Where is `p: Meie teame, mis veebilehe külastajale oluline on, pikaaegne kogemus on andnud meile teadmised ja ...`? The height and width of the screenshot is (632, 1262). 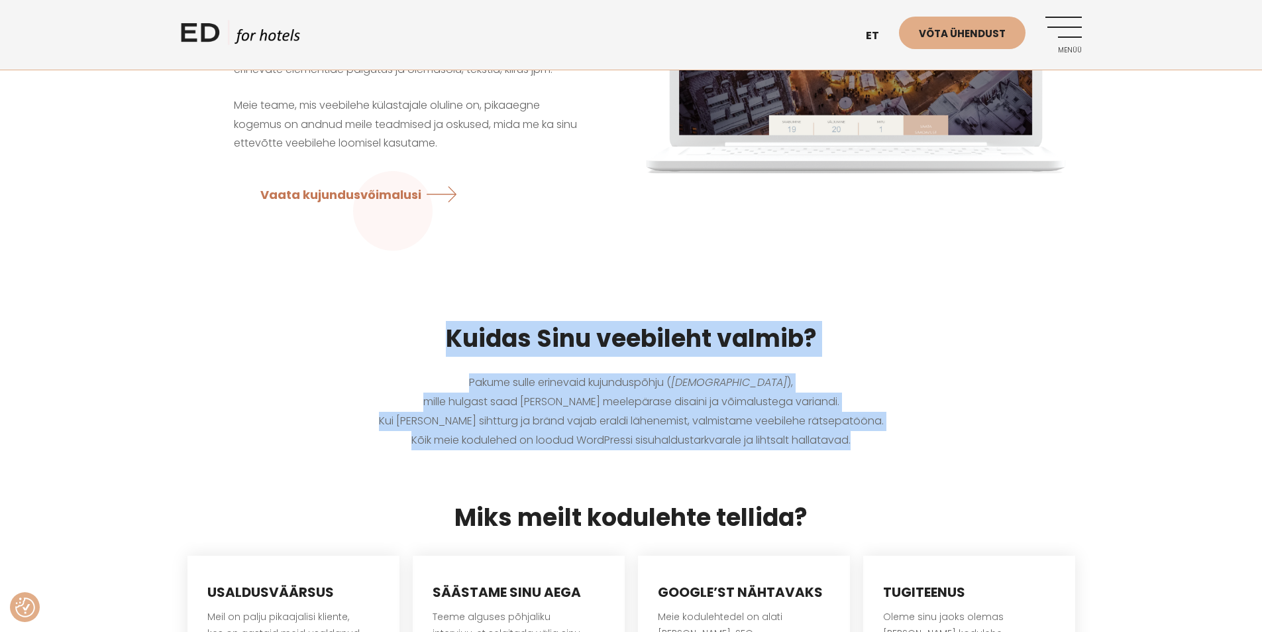
p: Meie teame, mis veebilehe külastajale oluline on, pikaaegne kogemus on andnud meile teadmised ja ... is located at coordinates (406, 125).